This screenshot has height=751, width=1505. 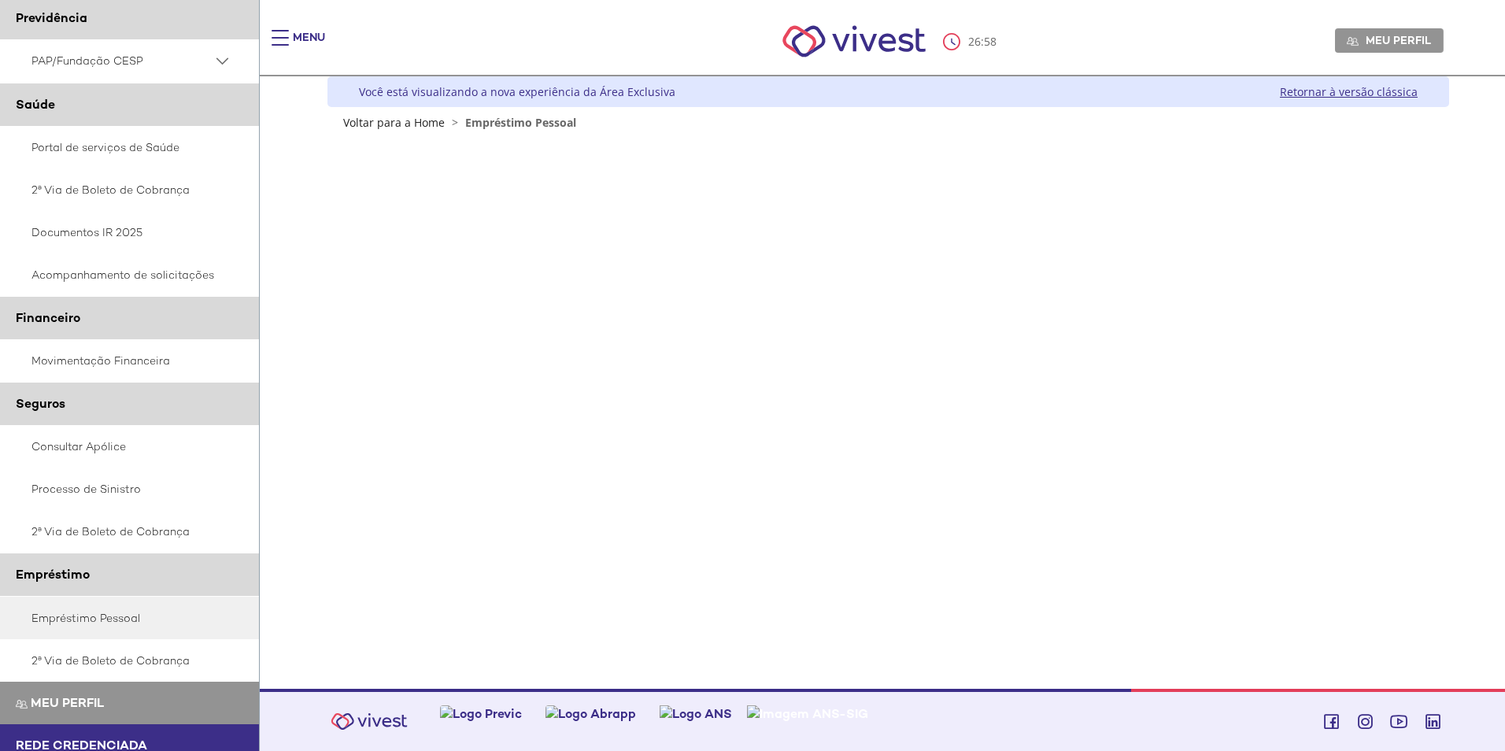 What do you see at coordinates (309, 46) in the screenshot?
I see `div: Menu` at bounding box center [309, 46].